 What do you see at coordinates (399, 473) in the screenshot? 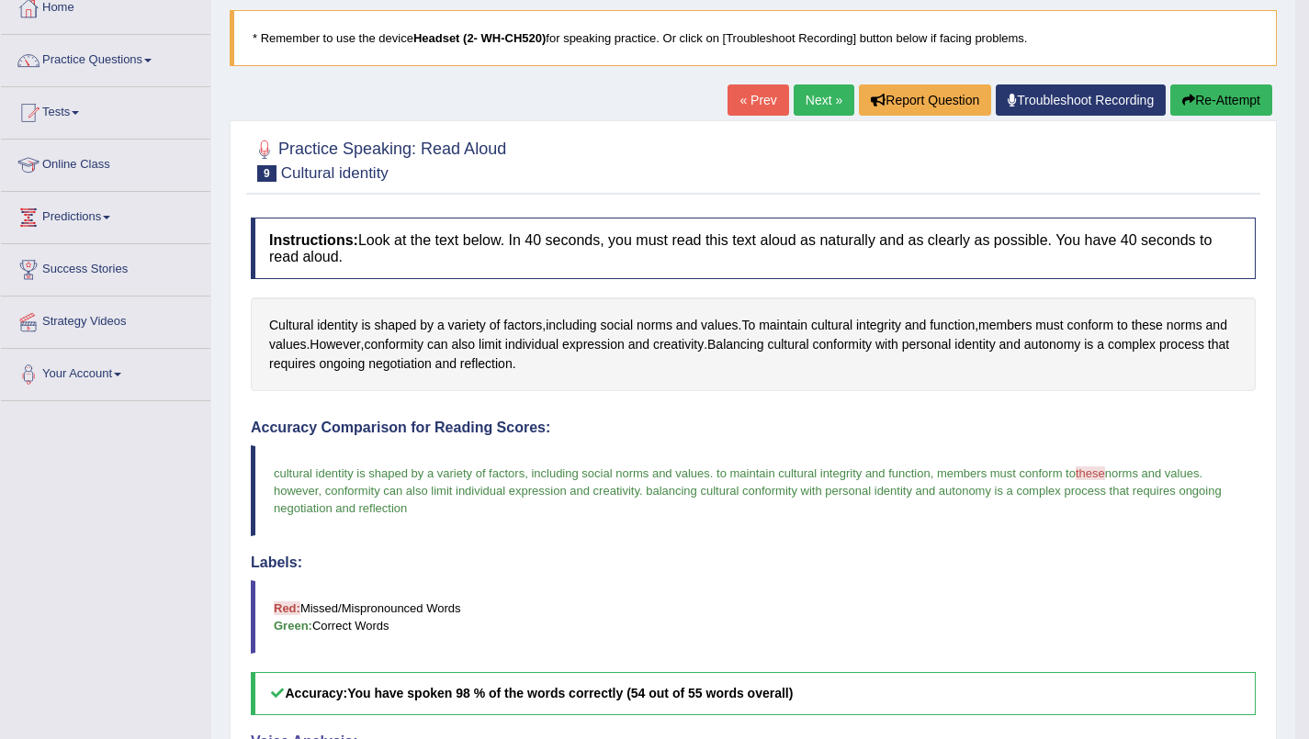
I see `span: cultural identity is shaped by a variety of factors` at bounding box center [399, 473].